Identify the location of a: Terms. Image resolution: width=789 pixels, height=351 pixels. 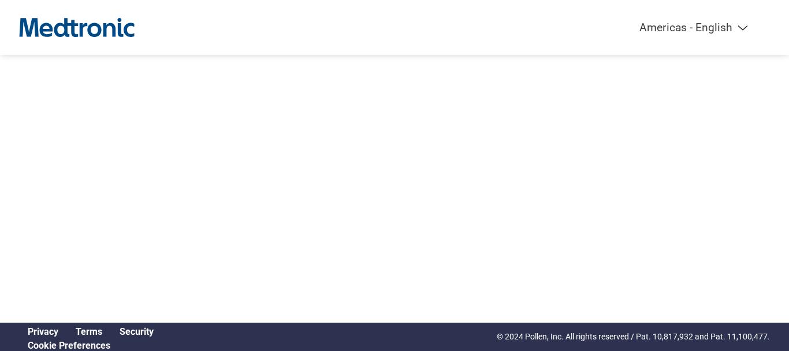
(89, 331).